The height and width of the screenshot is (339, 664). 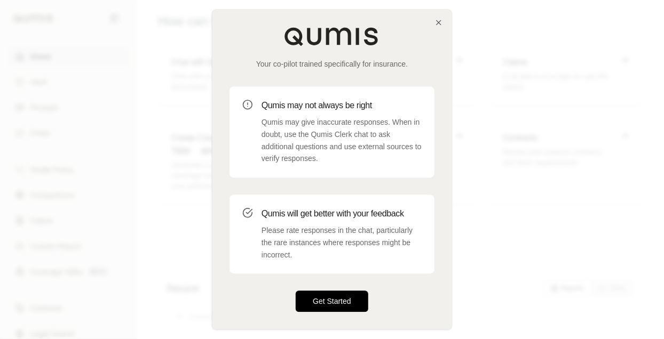 I want to click on button: Get Started, so click(x=332, y=302).